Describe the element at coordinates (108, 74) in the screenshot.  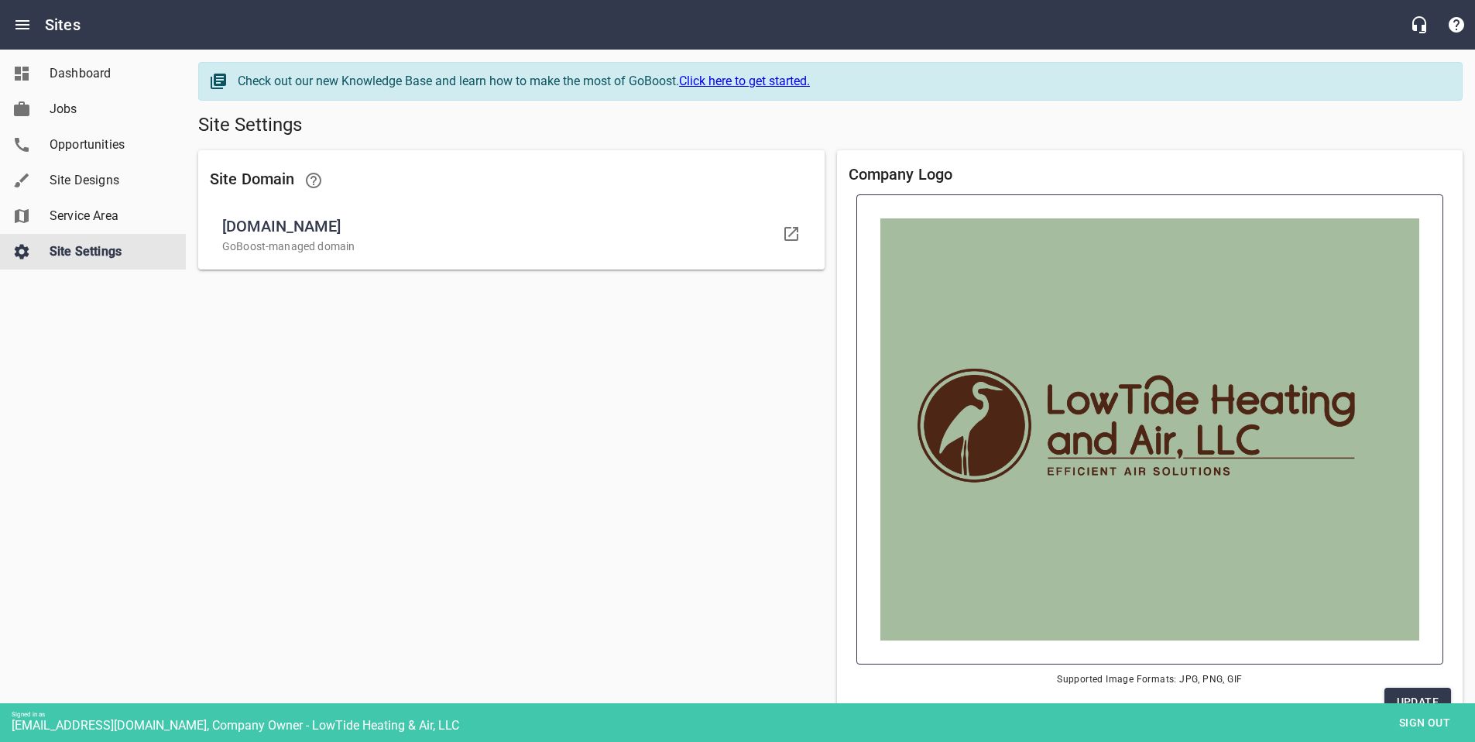
I see `span: Dashboard` at that location.